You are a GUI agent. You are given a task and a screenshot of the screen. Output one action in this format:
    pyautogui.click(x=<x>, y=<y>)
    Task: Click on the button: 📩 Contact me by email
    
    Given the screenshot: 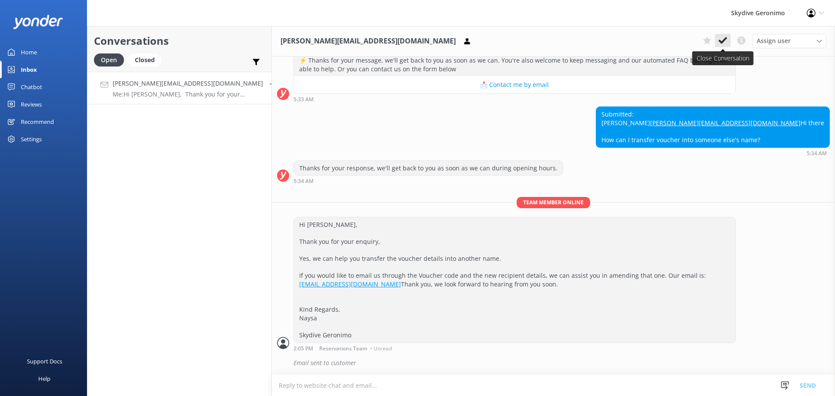 What is the action you would take?
    pyautogui.click(x=515, y=85)
    